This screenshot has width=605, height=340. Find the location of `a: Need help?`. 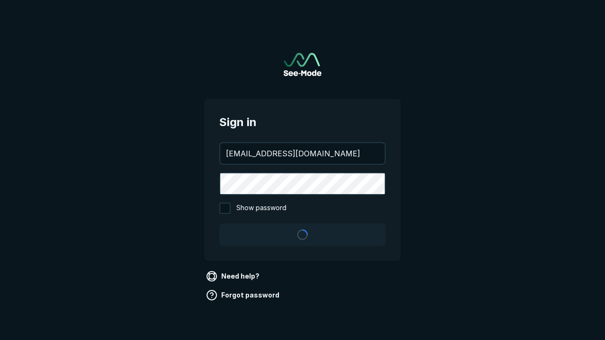

a: Need help? is located at coordinates (233, 276).